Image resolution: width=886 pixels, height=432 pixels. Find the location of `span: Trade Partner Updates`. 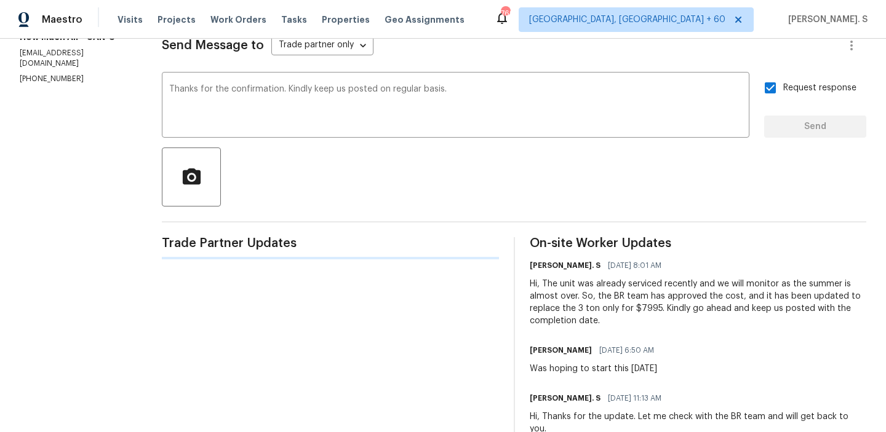

span: Trade Partner Updates is located at coordinates (330, 244).